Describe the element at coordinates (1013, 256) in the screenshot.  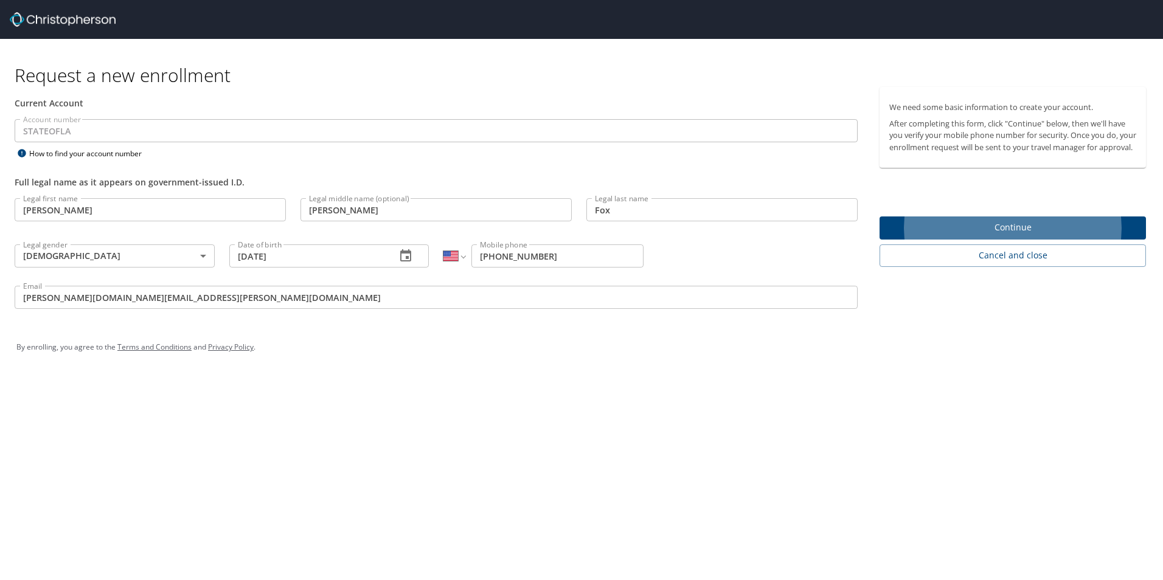
I see `button: Cancel and close` at that location.